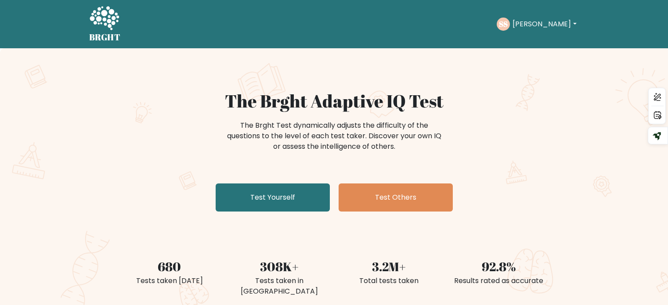 This screenshot has height=305, width=668. I want to click on a: Test Yourself, so click(273, 198).